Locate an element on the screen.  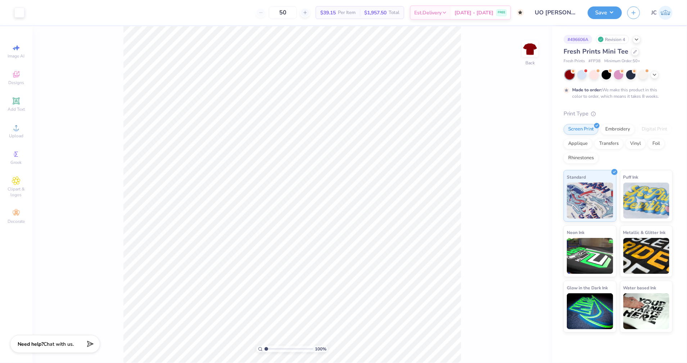
span: FREE is located at coordinates (501, 13).